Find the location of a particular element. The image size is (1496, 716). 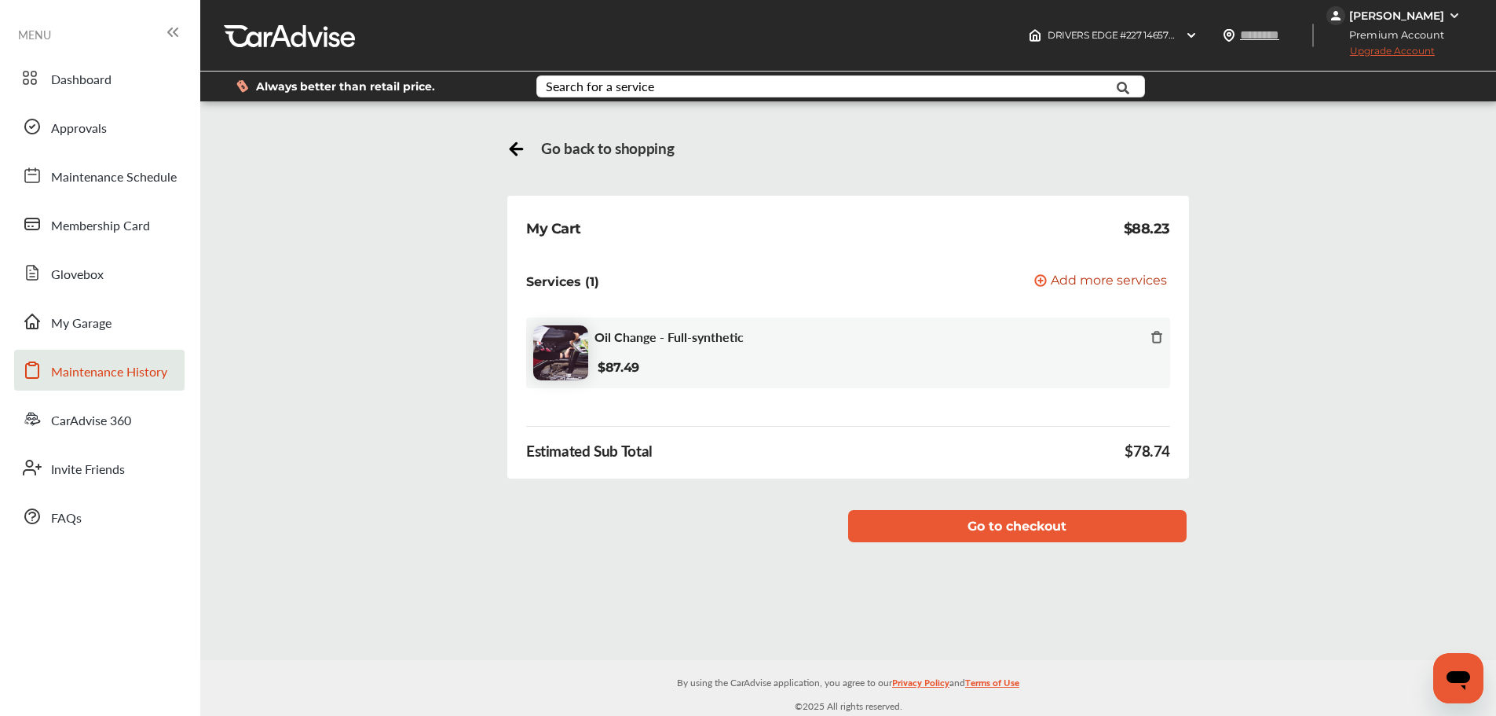

p: By using the CarAdvise application, you agree to our and is located at coordinates (848, 681).